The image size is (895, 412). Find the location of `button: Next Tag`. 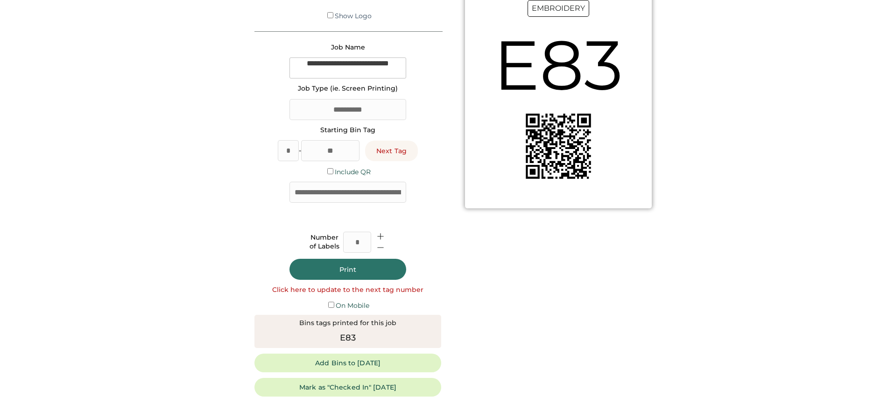

button: Next Tag is located at coordinates (391, 151).